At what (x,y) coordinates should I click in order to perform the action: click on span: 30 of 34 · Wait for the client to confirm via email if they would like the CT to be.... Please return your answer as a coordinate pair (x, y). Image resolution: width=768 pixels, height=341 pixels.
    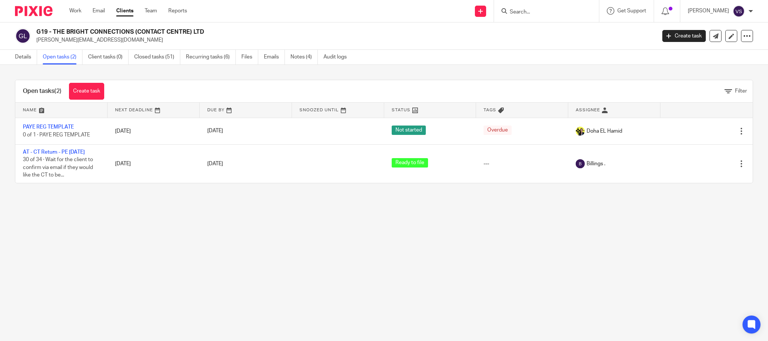
    Looking at the image, I should click on (58, 167).